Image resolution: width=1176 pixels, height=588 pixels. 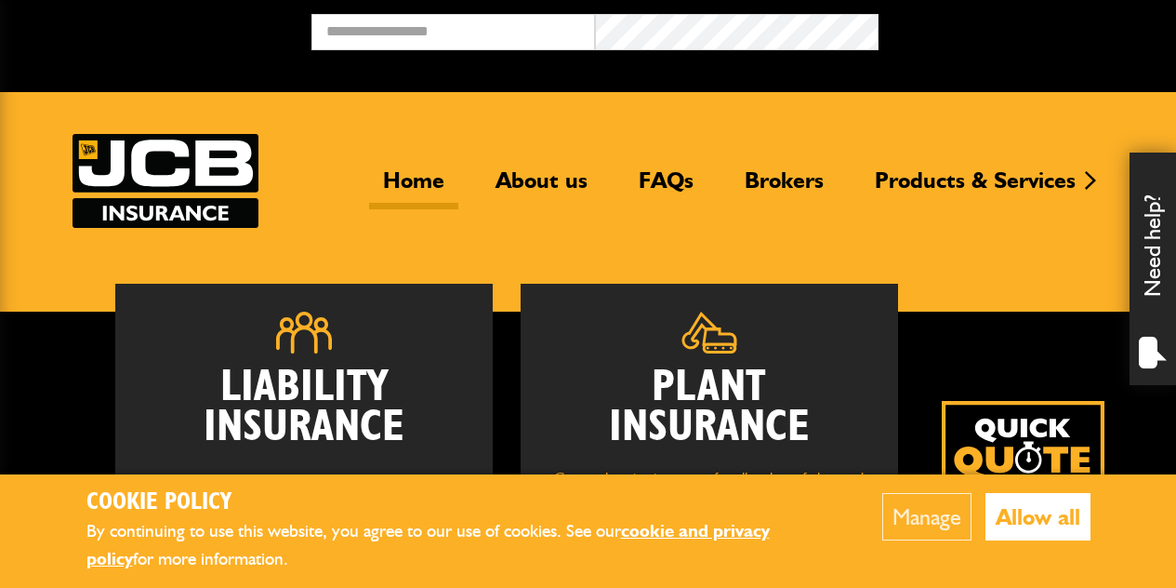 I want to click on h2: Liability Insurance, so click(x=304, y=412).